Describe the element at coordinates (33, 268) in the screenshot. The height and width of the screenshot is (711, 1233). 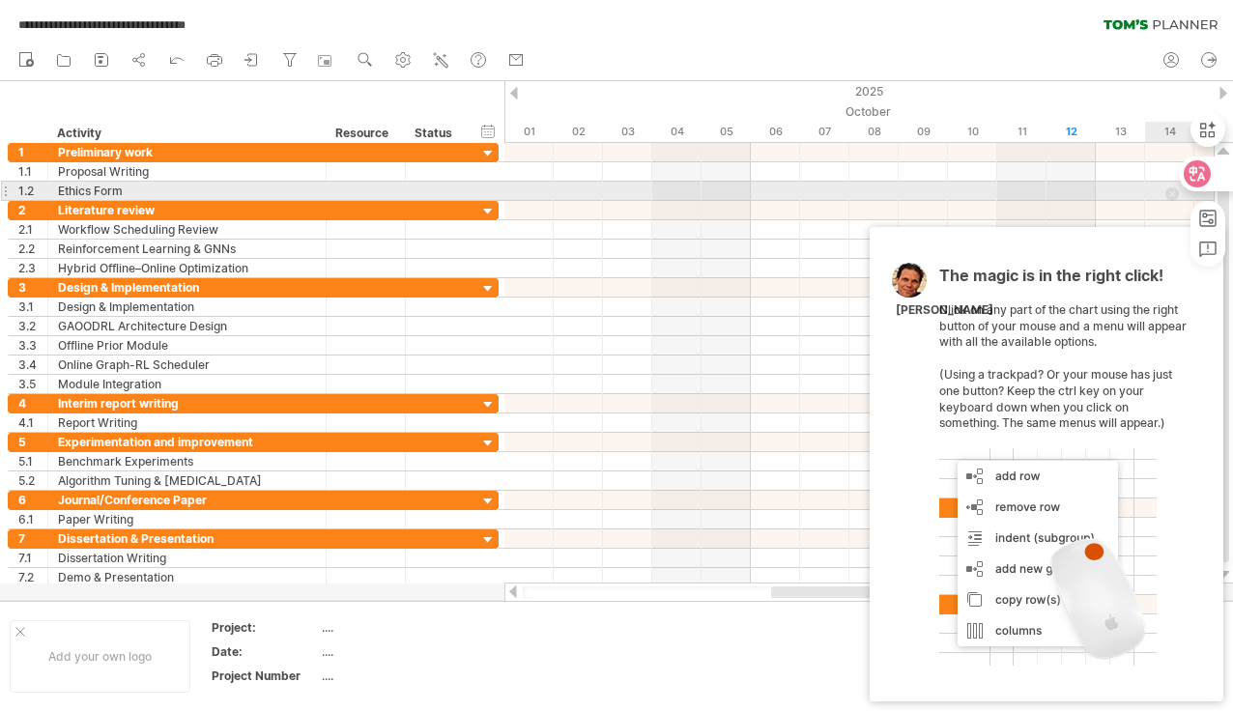
I see `div: 2.3` at that location.